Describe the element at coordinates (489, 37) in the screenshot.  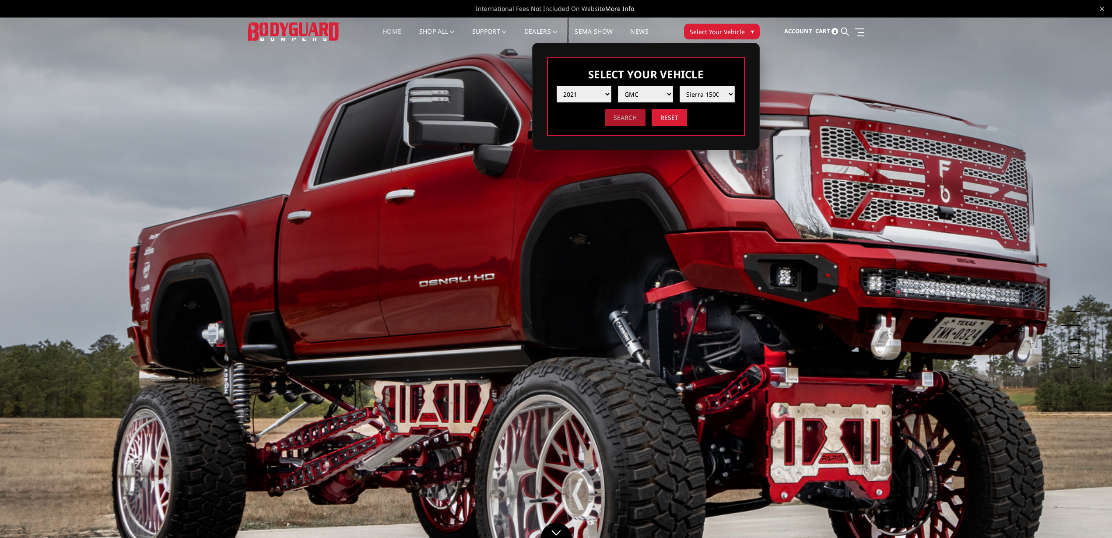
I see `a: Support` at that location.